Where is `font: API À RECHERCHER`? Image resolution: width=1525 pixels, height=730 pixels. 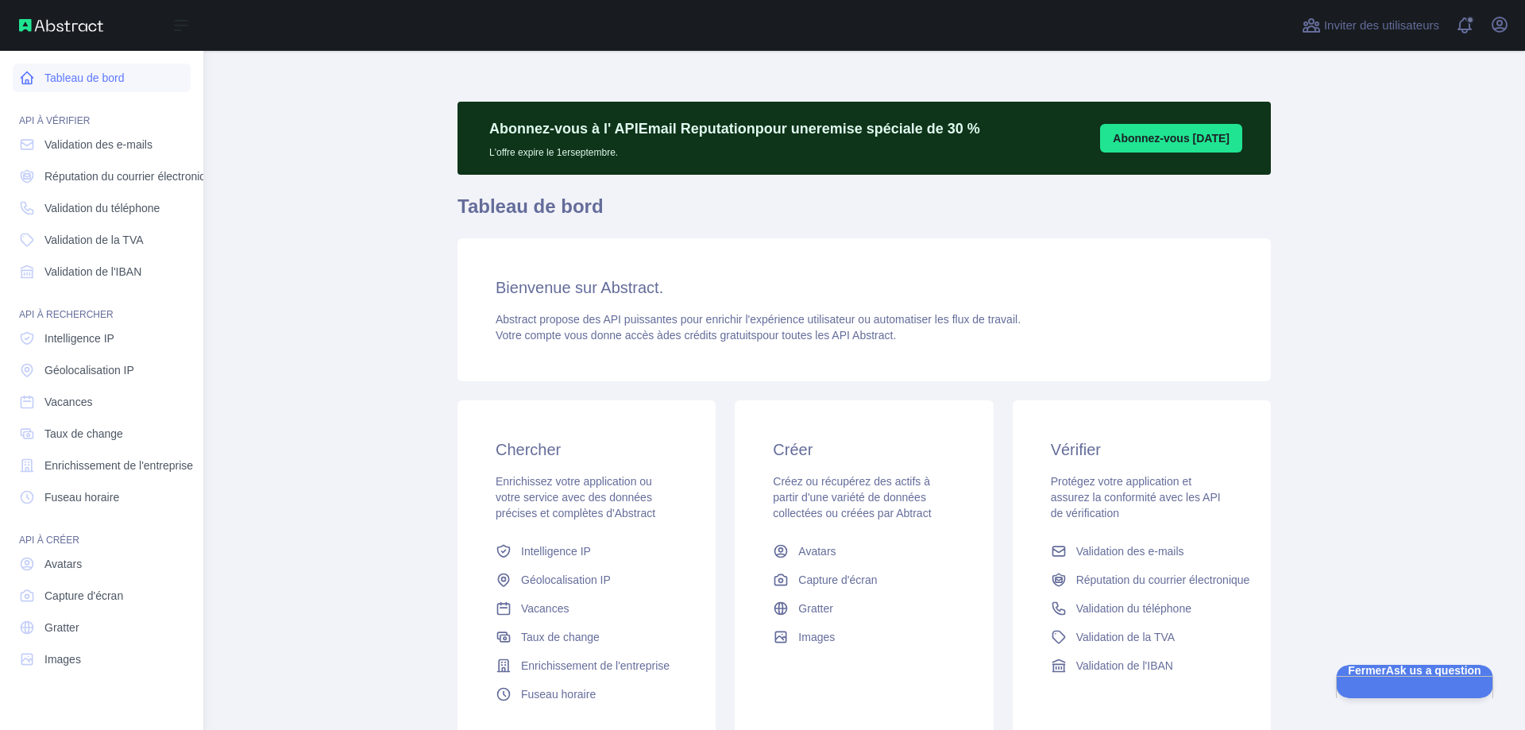
font: API À RECHERCHER is located at coordinates (66, 315).